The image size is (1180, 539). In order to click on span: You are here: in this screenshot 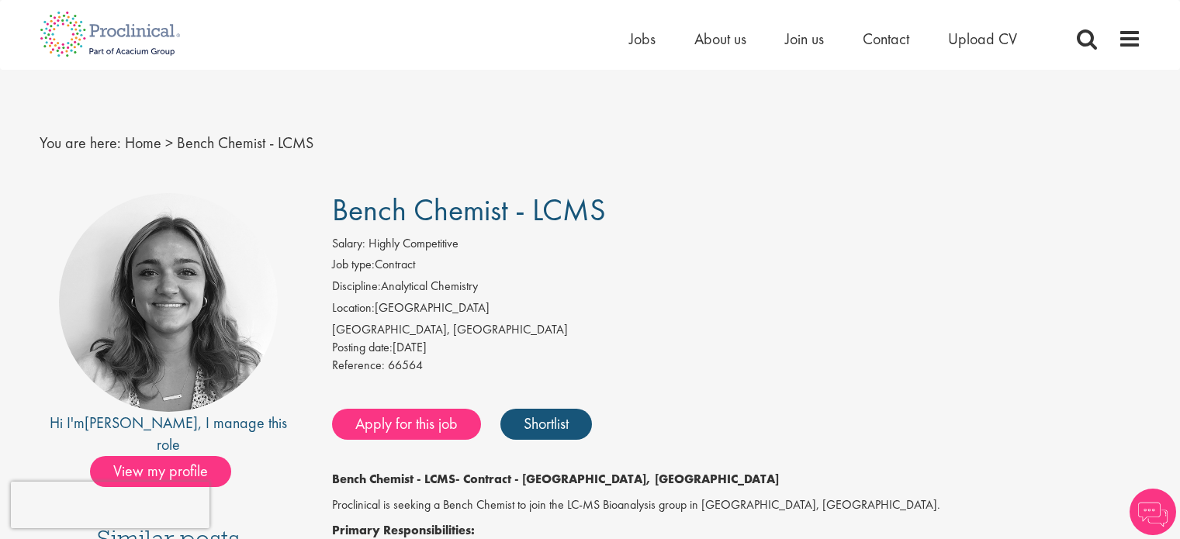, I will do `click(80, 143)`.